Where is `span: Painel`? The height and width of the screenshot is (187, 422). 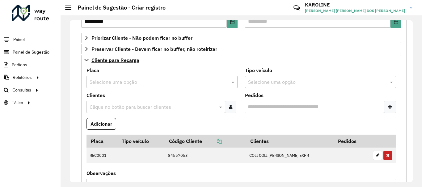
span: Painel is located at coordinates (19, 40).